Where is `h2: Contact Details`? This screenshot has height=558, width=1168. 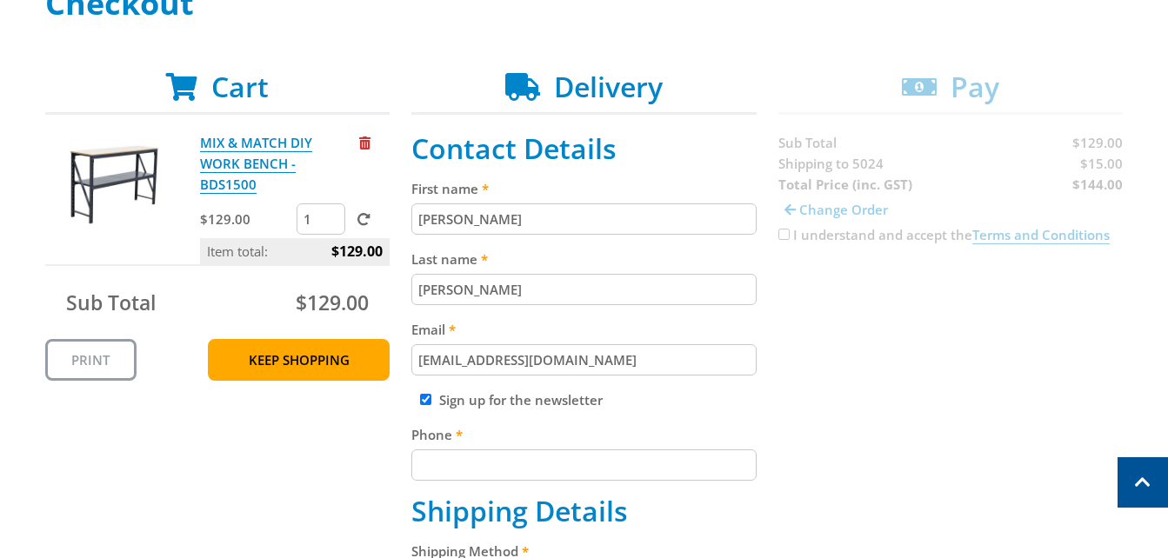 h2: Contact Details is located at coordinates (584, 149).